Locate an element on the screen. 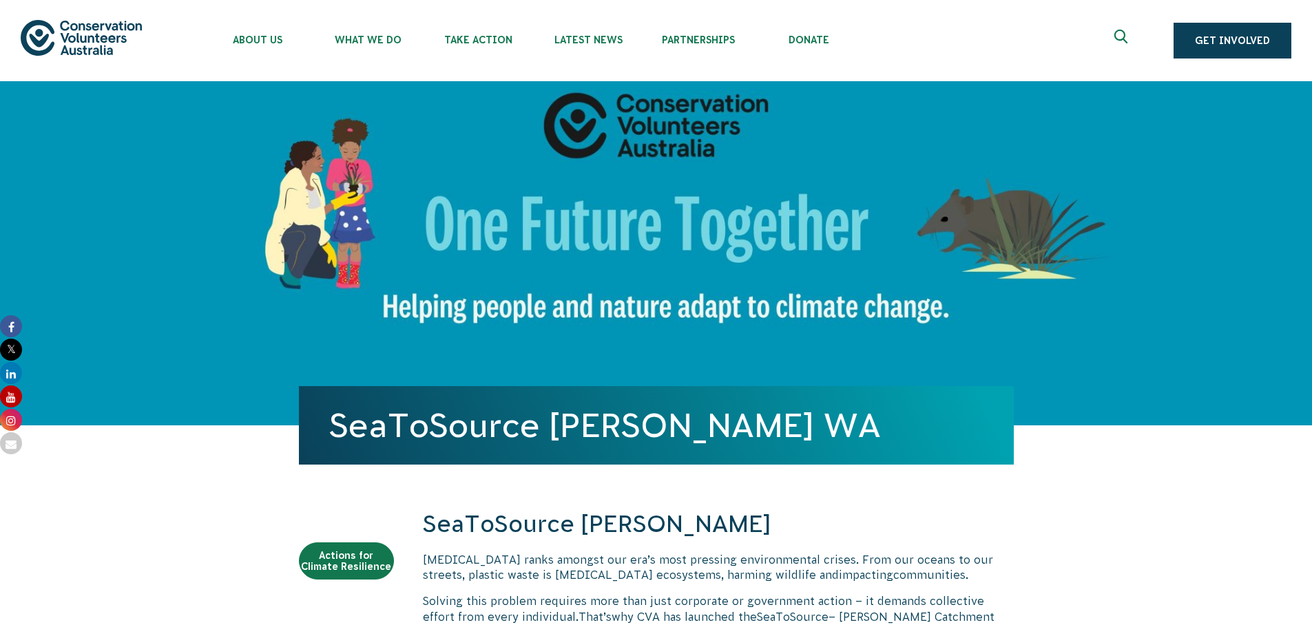 Image resolution: width=1312 pixels, height=627 pixels. span: impacting is located at coordinates (866, 575).